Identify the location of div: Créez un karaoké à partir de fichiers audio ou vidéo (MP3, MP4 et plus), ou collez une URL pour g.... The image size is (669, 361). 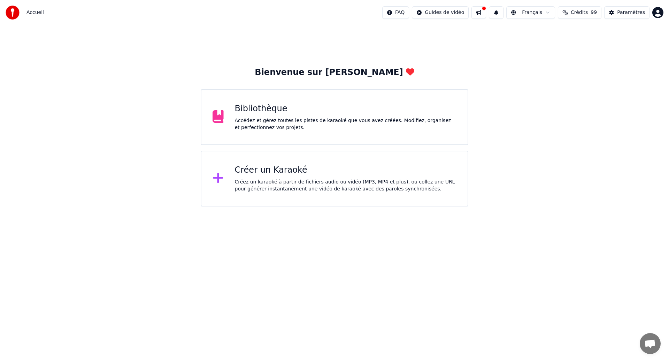
(346, 185).